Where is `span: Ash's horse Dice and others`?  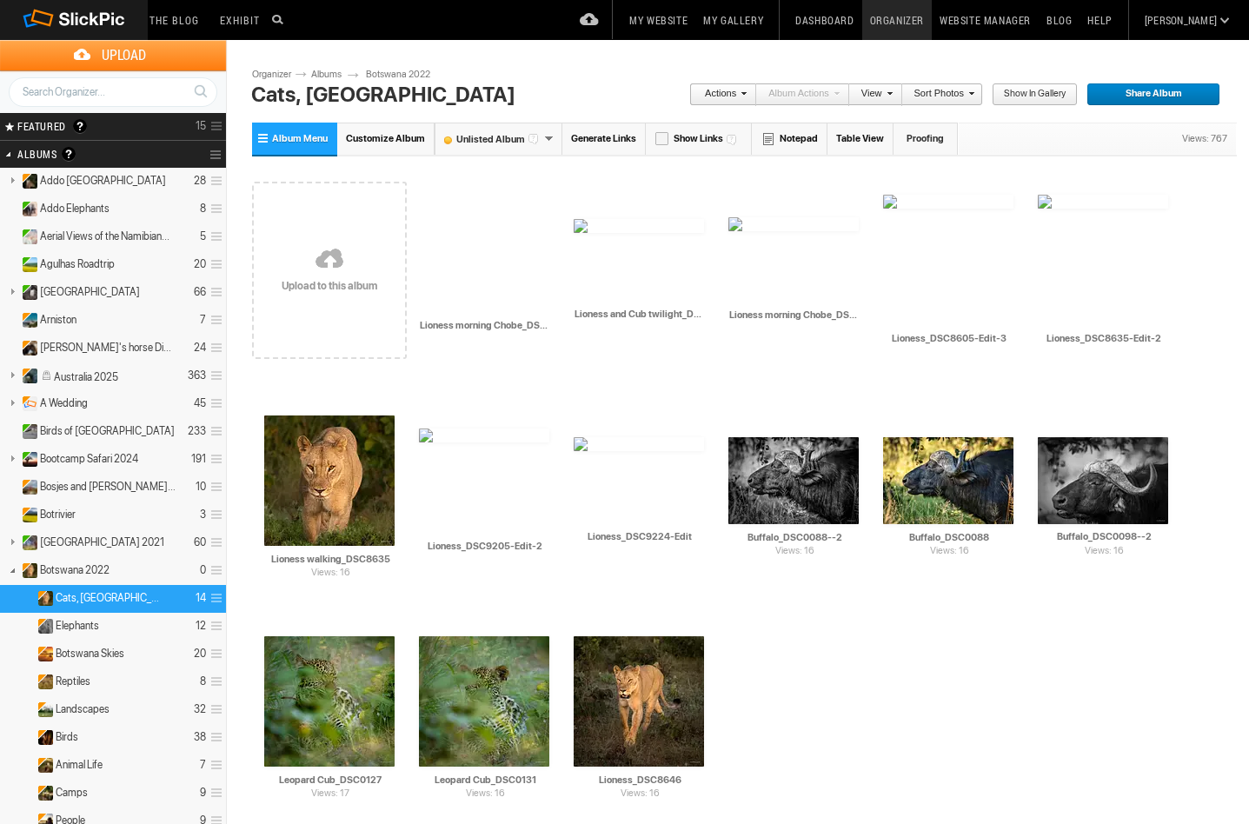
span: Ash's horse Dice and others is located at coordinates (108, 348).